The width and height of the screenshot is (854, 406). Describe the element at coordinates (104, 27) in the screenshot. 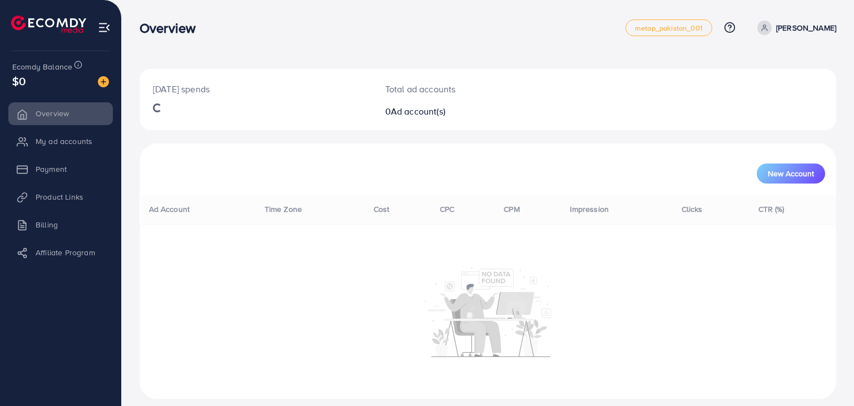

I see `img: menu` at that location.